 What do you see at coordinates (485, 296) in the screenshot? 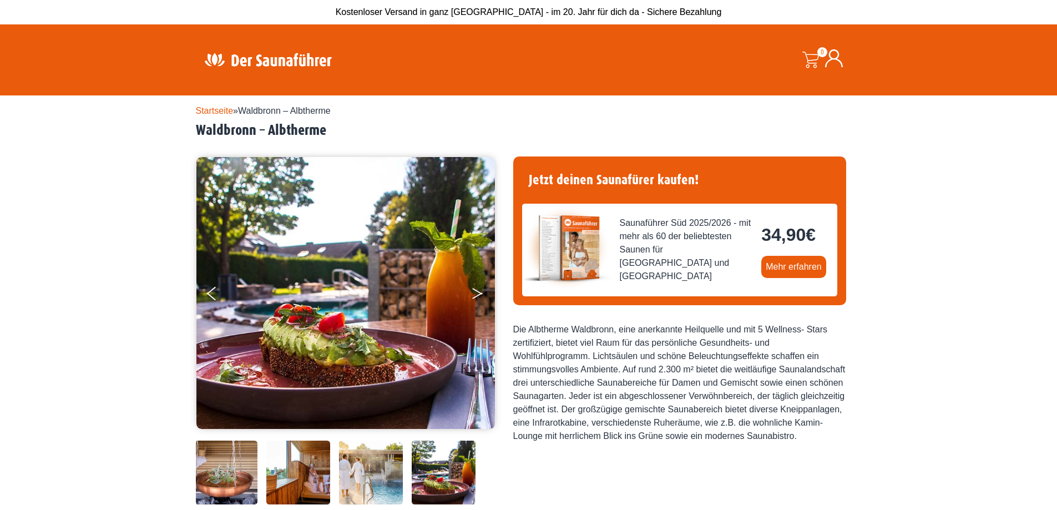
I see `button: Next` at bounding box center [485, 296].